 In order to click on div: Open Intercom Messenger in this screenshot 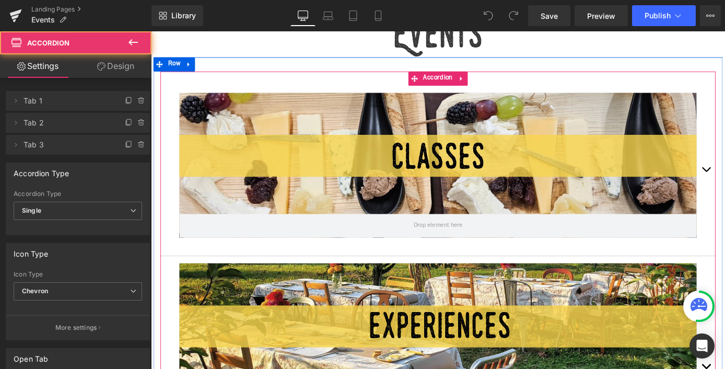, I will do `click(702, 346)`.